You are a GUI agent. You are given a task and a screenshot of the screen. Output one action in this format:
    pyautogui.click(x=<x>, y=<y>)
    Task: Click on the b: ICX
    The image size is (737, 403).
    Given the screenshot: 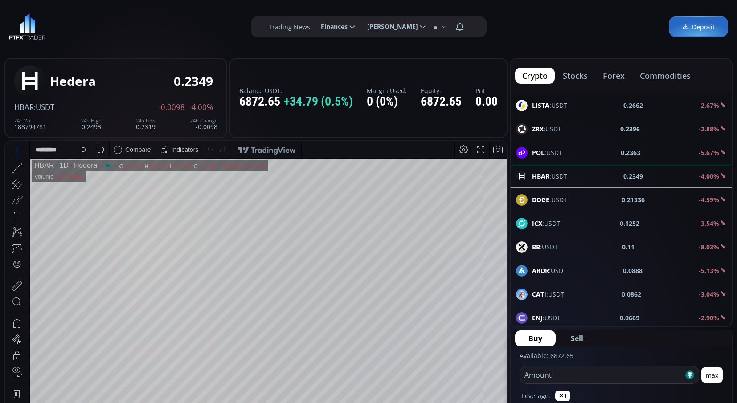 What is the action you would take?
    pyautogui.click(x=537, y=223)
    